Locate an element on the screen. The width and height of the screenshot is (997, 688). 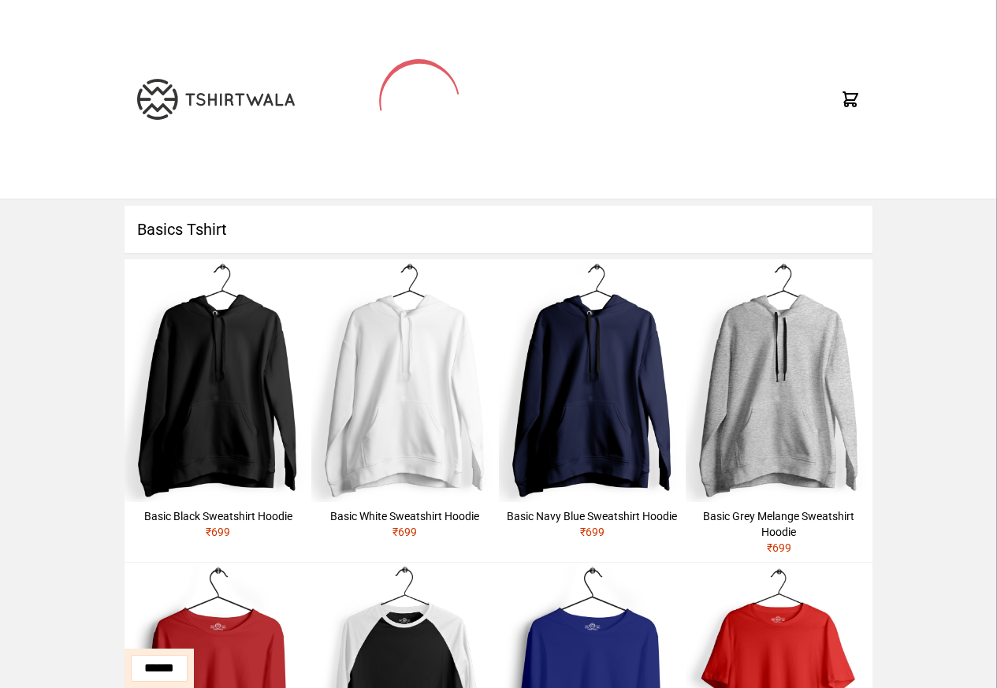
div: Basic Black Sweatshirt Hoodie is located at coordinates (218, 516).